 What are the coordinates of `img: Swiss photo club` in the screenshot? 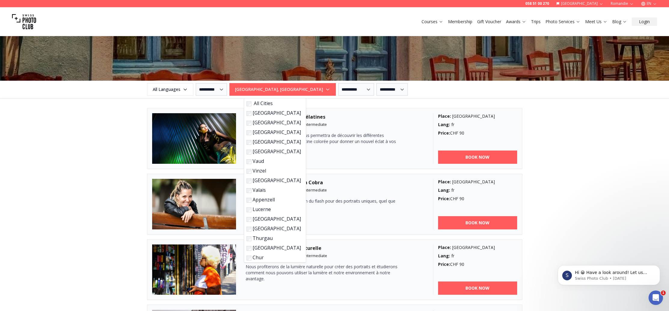 It's located at (24, 22).